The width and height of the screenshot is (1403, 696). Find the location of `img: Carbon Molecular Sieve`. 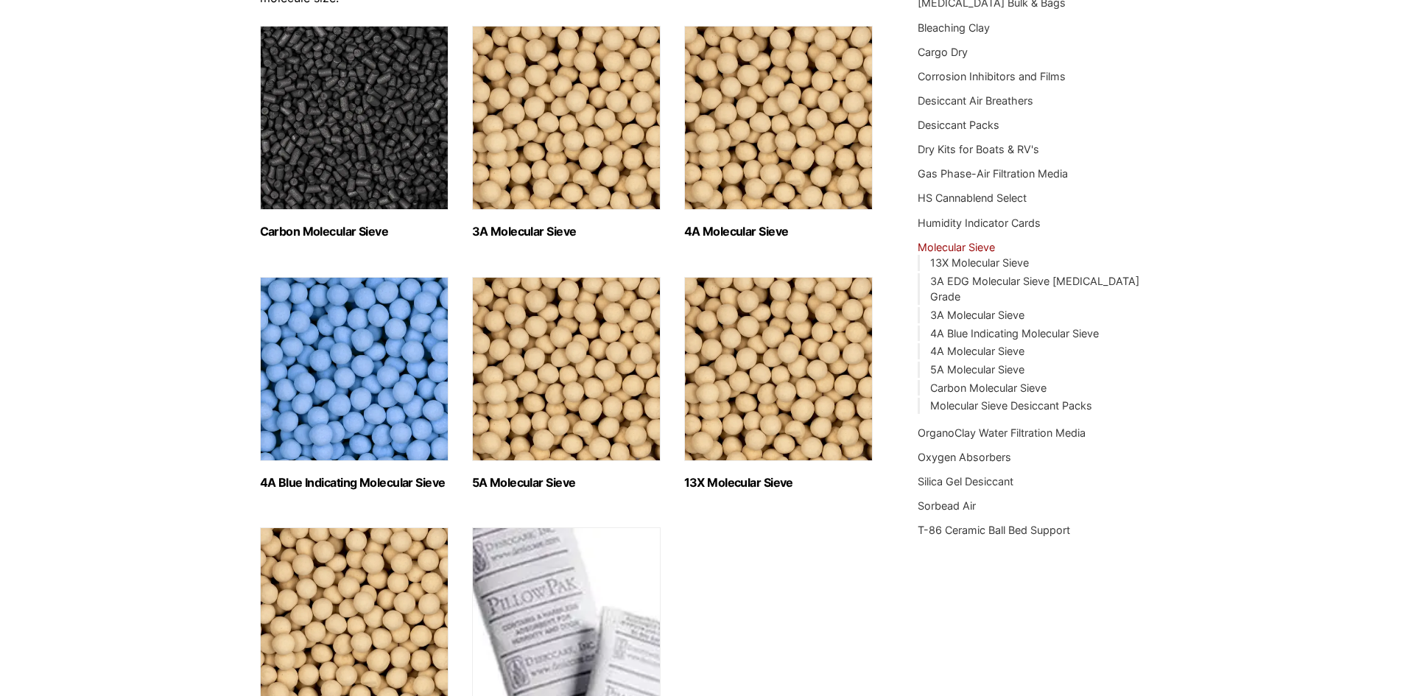

img: Carbon Molecular Sieve is located at coordinates (354, 118).